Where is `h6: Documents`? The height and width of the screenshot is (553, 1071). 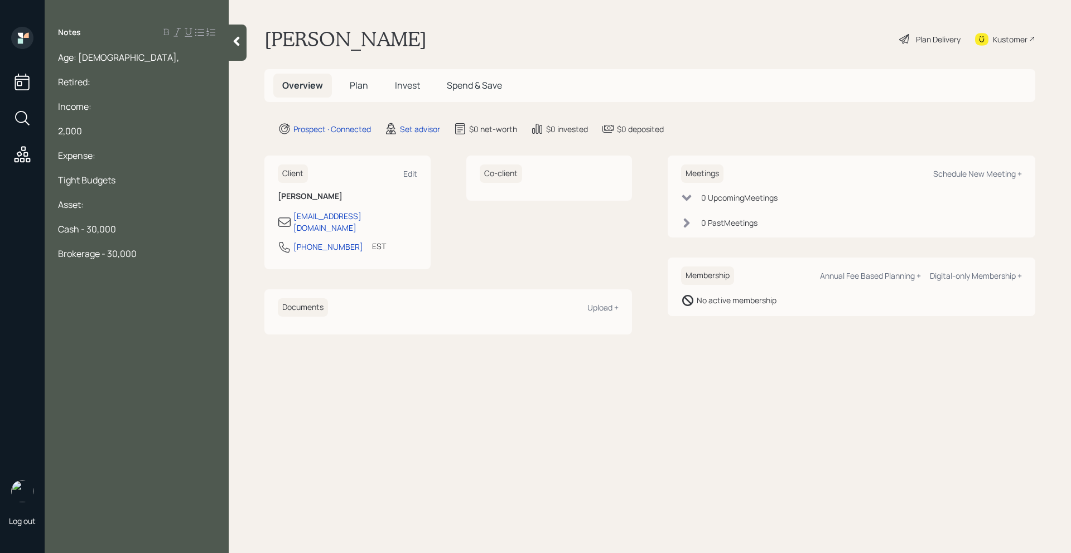 h6: Documents is located at coordinates (303, 307).